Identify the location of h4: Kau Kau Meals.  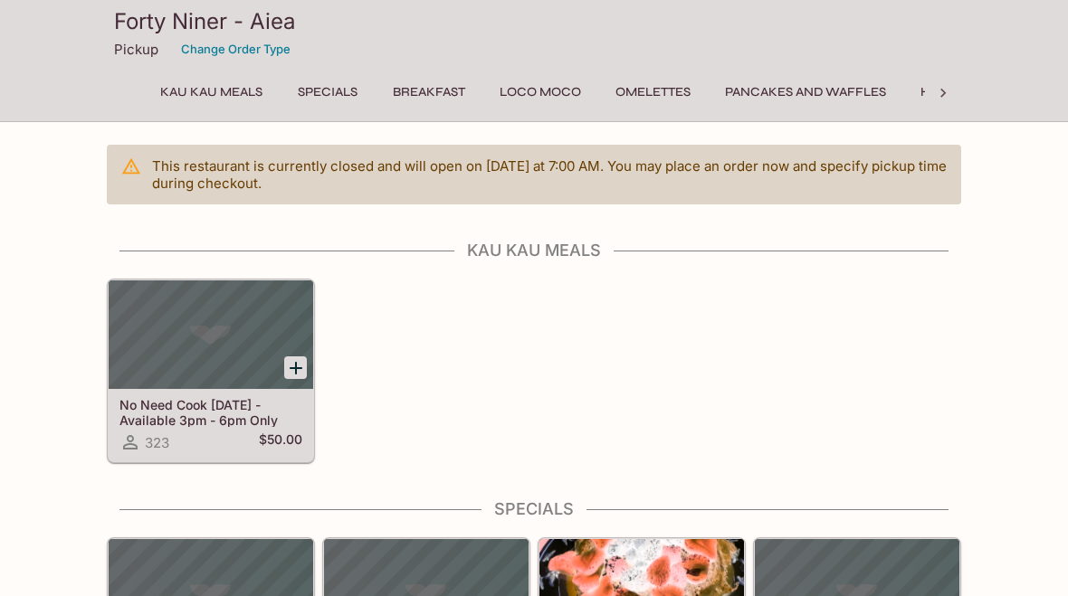
(534, 251).